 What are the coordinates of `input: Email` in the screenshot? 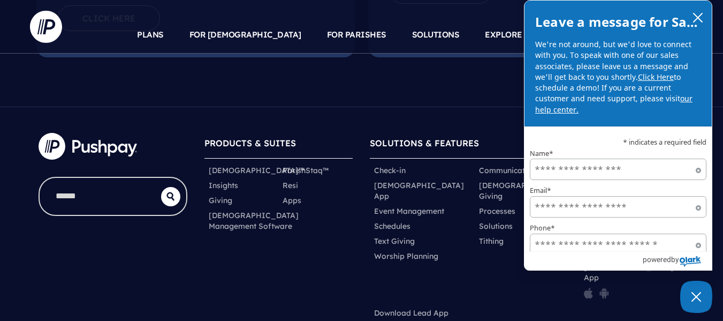 It's located at (618, 207).